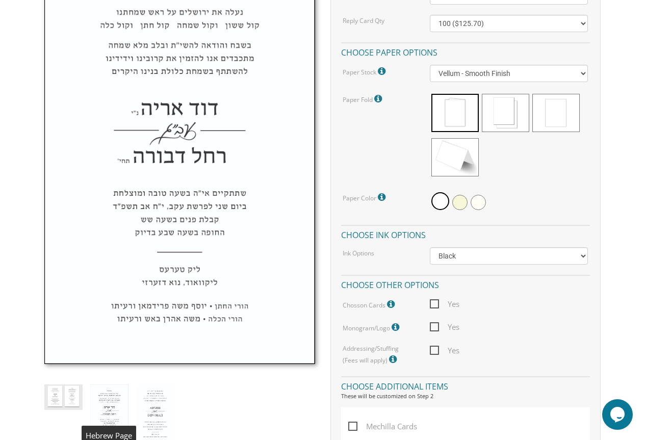 Image resolution: width=645 pixels, height=440 pixels. What do you see at coordinates (370, 304) in the screenshot?
I see `label: Chosson Cards` at bounding box center [370, 304].